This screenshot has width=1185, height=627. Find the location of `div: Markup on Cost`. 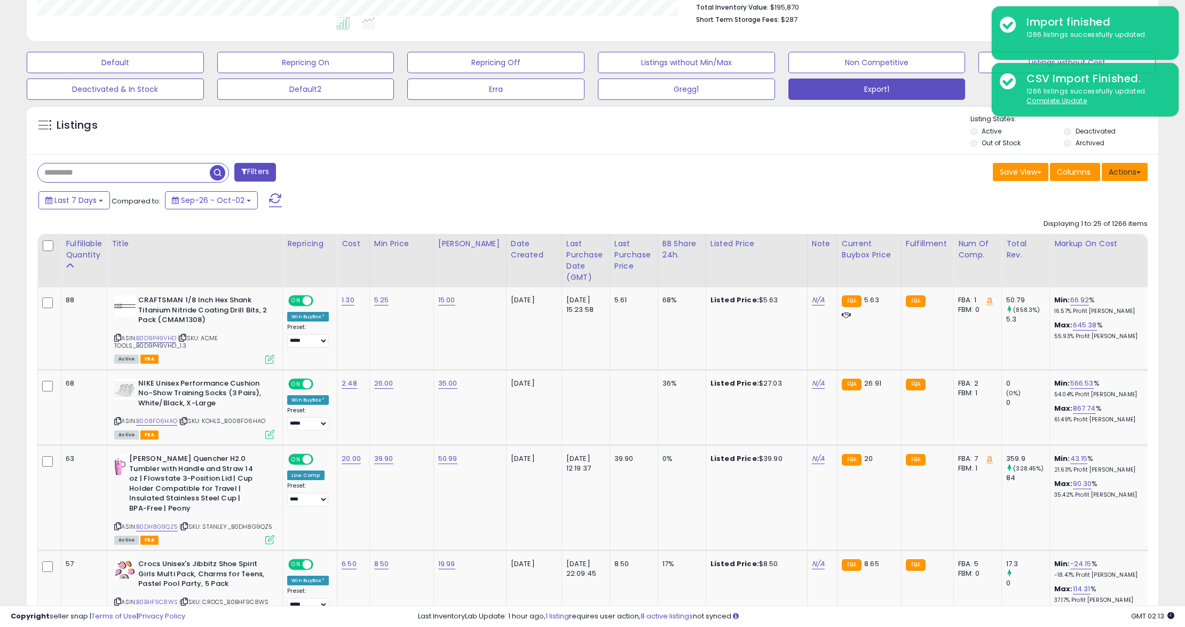

div: Markup on Cost is located at coordinates (1100, 243).